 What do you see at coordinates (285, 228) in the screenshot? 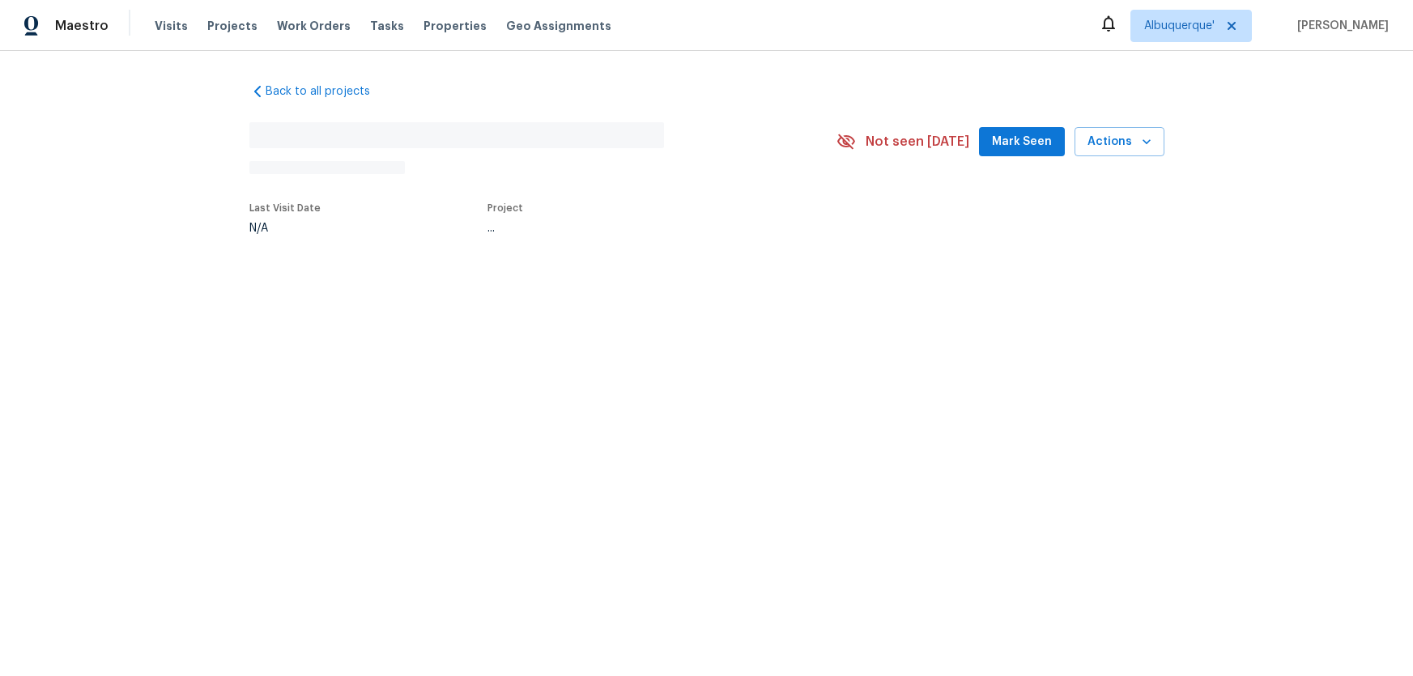
I see `div: N/A` at bounding box center [285, 228].